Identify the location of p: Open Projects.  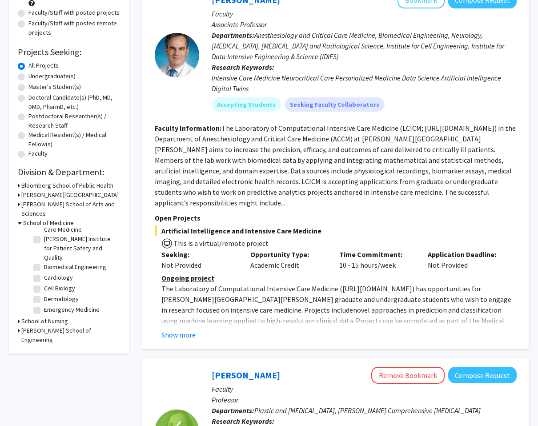
(335, 218).